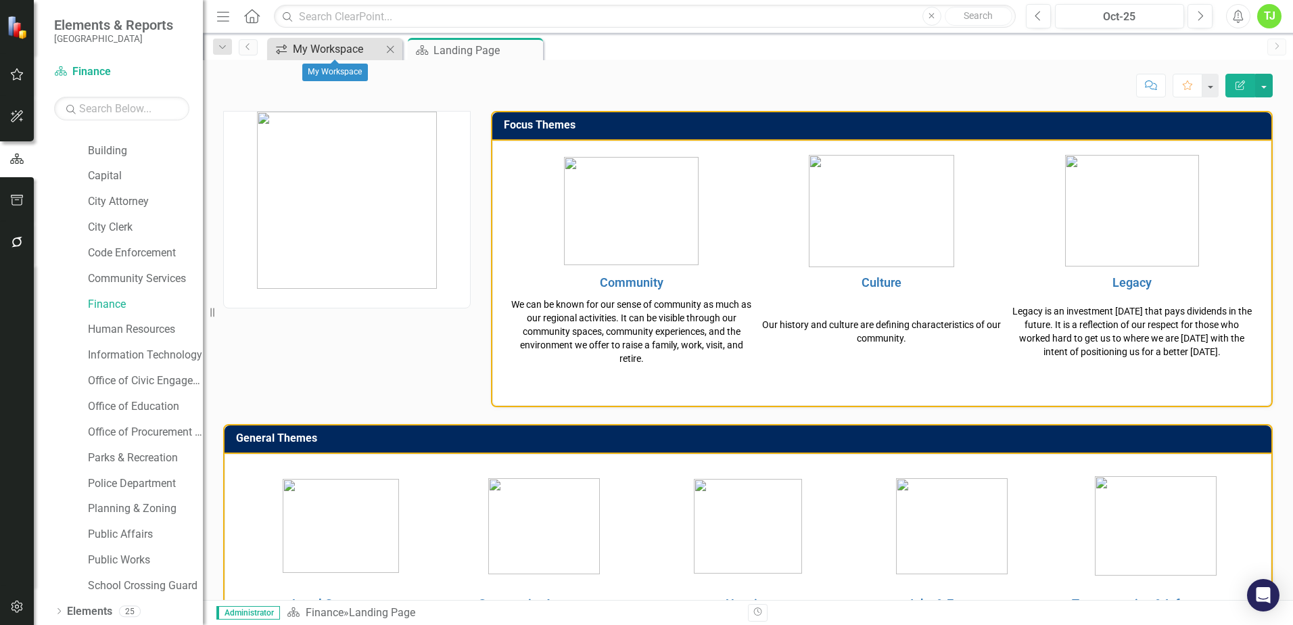 The height and width of the screenshot is (625, 1293). What do you see at coordinates (145, 534) in the screenshot?
I see `a: Public Affairs` at bounding box center [145, 534].